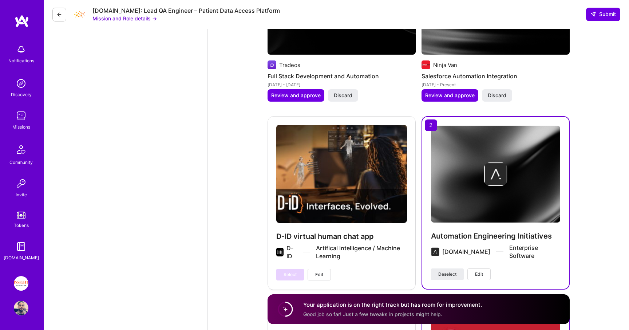 Image resolution: width=629 pixels, height=330 pixels. I want to click on div: Community, so click(21, 162).